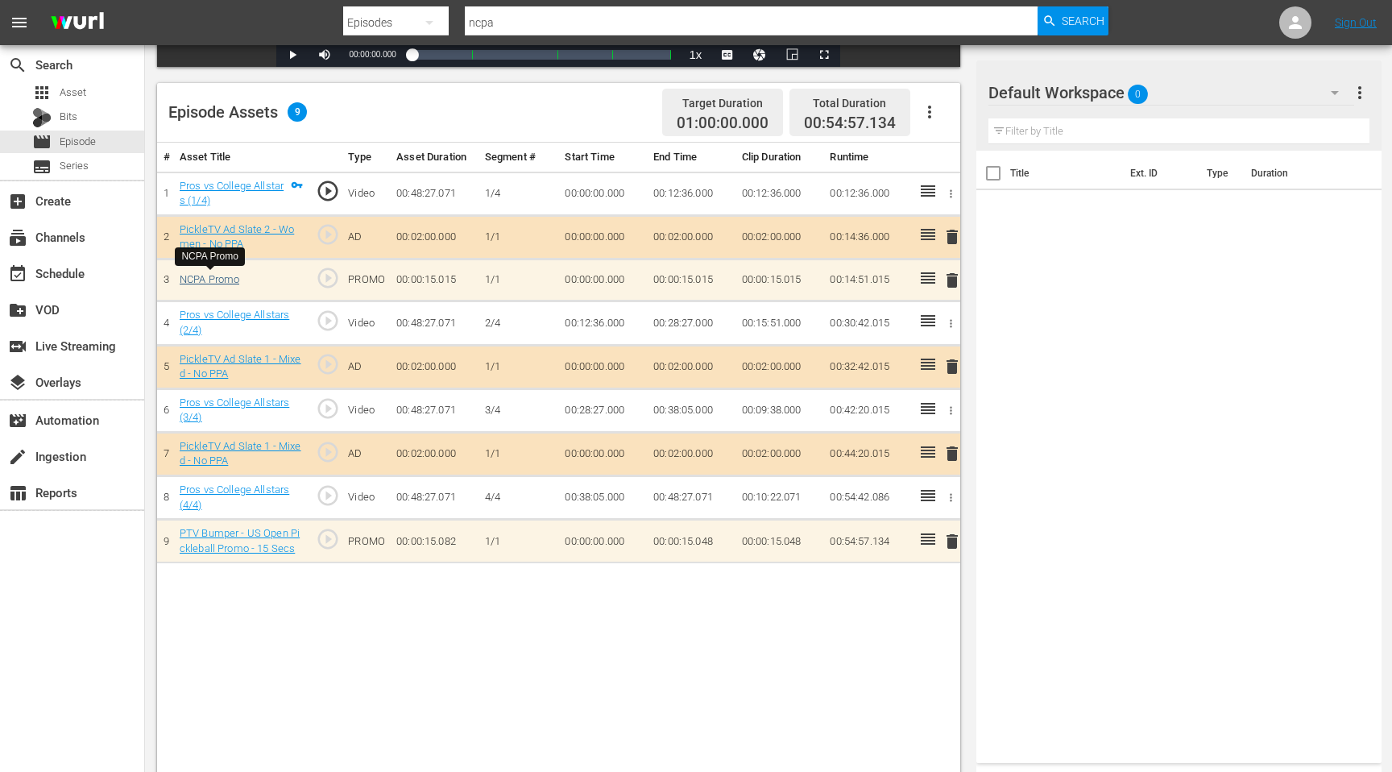  What do you see at coordinates (209, 256) in the screenshot?
I see `div: NCPA Promo` at bounding box center [209, 256].